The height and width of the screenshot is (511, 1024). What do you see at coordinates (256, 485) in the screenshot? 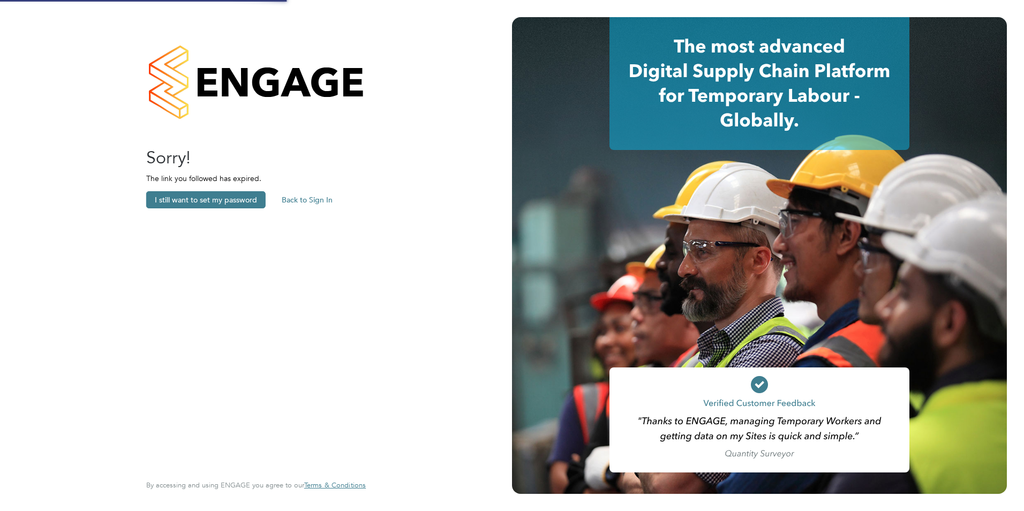
I see `span: By accessing and using ENGAGE you agree to our` at bounding box center [256, 485].